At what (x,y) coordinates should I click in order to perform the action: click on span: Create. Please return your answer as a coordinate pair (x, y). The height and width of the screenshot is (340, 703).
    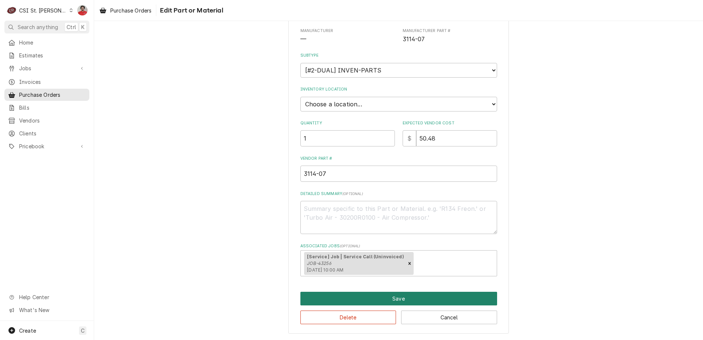
    Looking at the image, I should click on (28, 330).